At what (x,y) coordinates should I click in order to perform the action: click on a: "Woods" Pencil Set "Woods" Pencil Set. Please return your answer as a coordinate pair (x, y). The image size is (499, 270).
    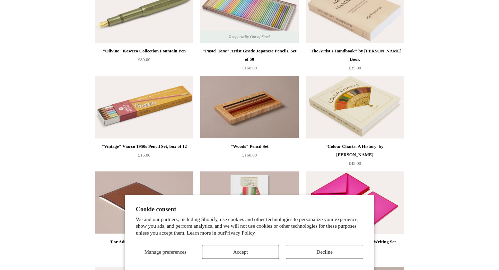
    Looking at the image, I should click on (250, 107).